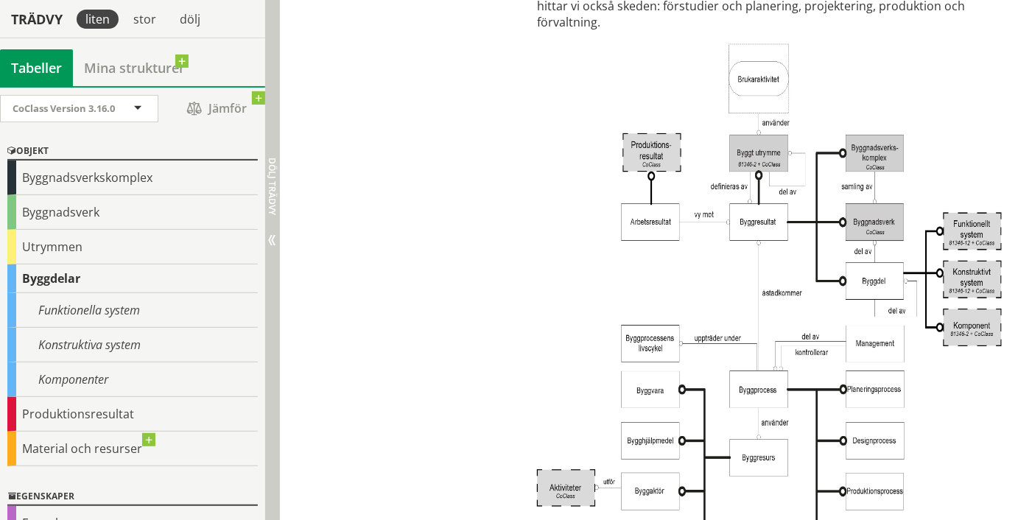 The height and width of the screenshot is (520, 1018). I want to click on div: Komponenter, so click(133, 379).